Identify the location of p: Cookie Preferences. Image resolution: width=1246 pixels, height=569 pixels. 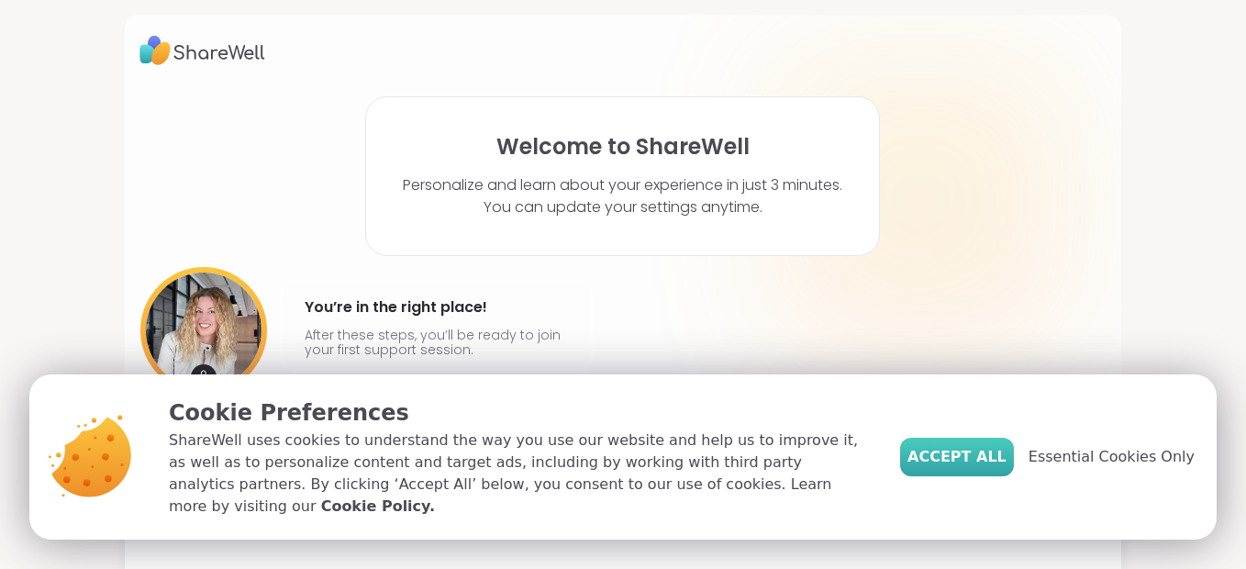
(519, 413).